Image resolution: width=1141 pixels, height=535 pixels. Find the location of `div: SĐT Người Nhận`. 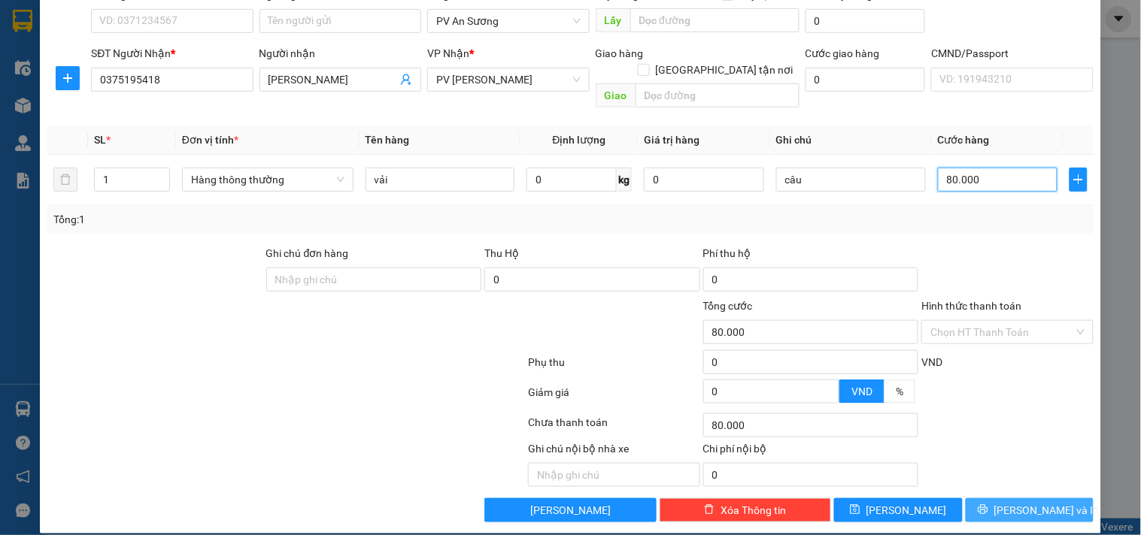

div: SĐT Người Nhận is located at coordinates (171, 53).